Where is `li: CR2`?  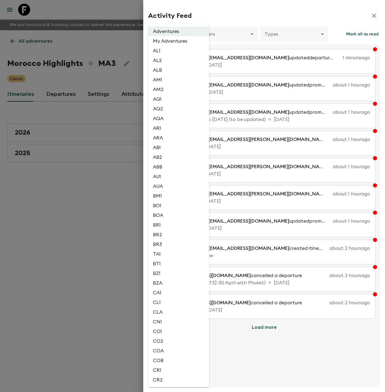 li: CR2 is located at coordinates (179, 379).